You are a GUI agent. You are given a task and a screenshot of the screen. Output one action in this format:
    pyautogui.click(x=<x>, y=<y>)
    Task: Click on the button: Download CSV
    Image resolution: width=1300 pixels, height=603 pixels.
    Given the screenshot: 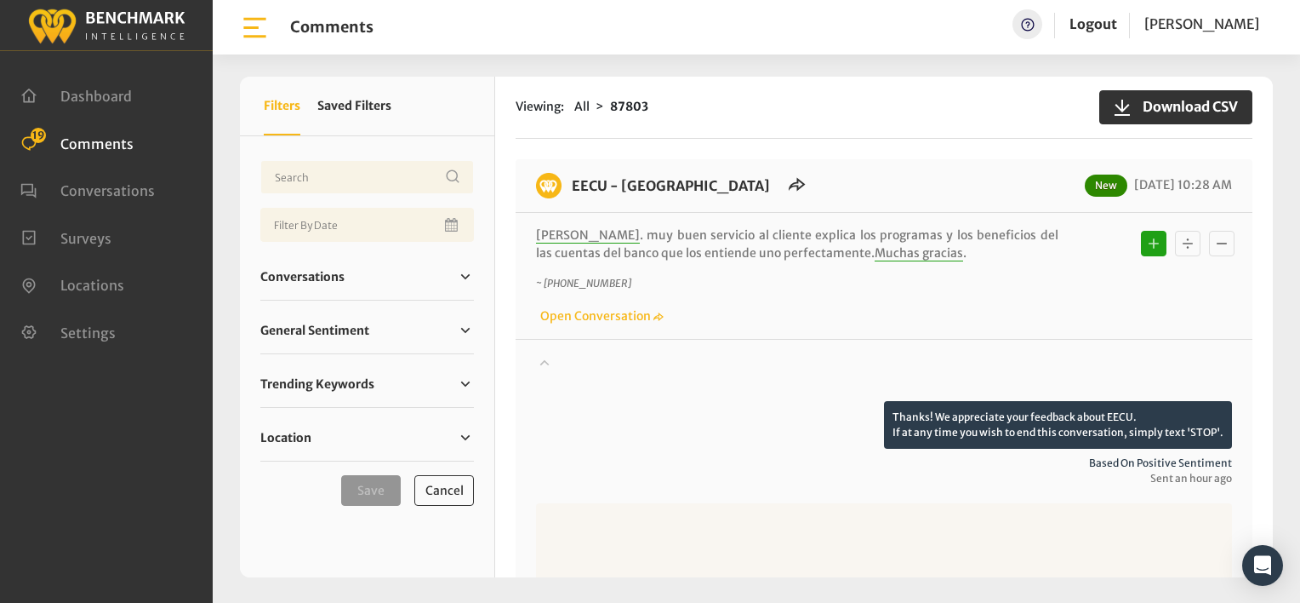 What is the action you would take?
    pyautogui.click(x=1176, y=107)
    